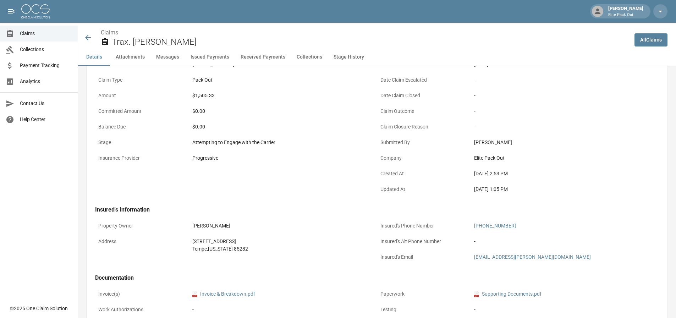 The height and width of the screenshot is (318, 676). Describe the element at coordinates (142, 158) in the screenshot. I see `p: Insurance Provider` at that location.